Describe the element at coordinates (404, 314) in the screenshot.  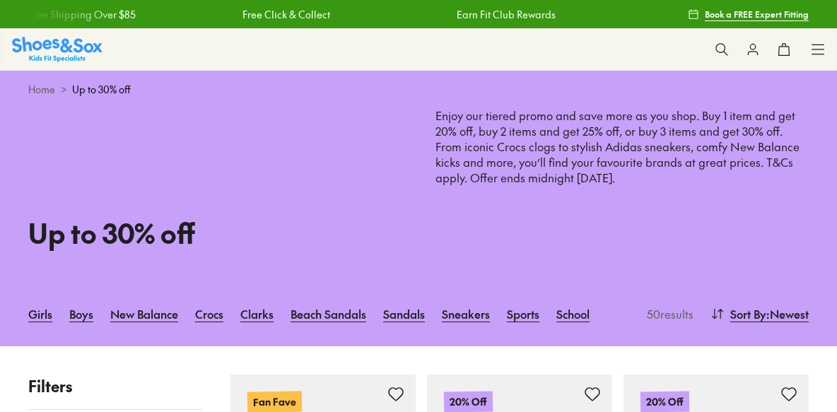
I see `a: Sandals` at that location.